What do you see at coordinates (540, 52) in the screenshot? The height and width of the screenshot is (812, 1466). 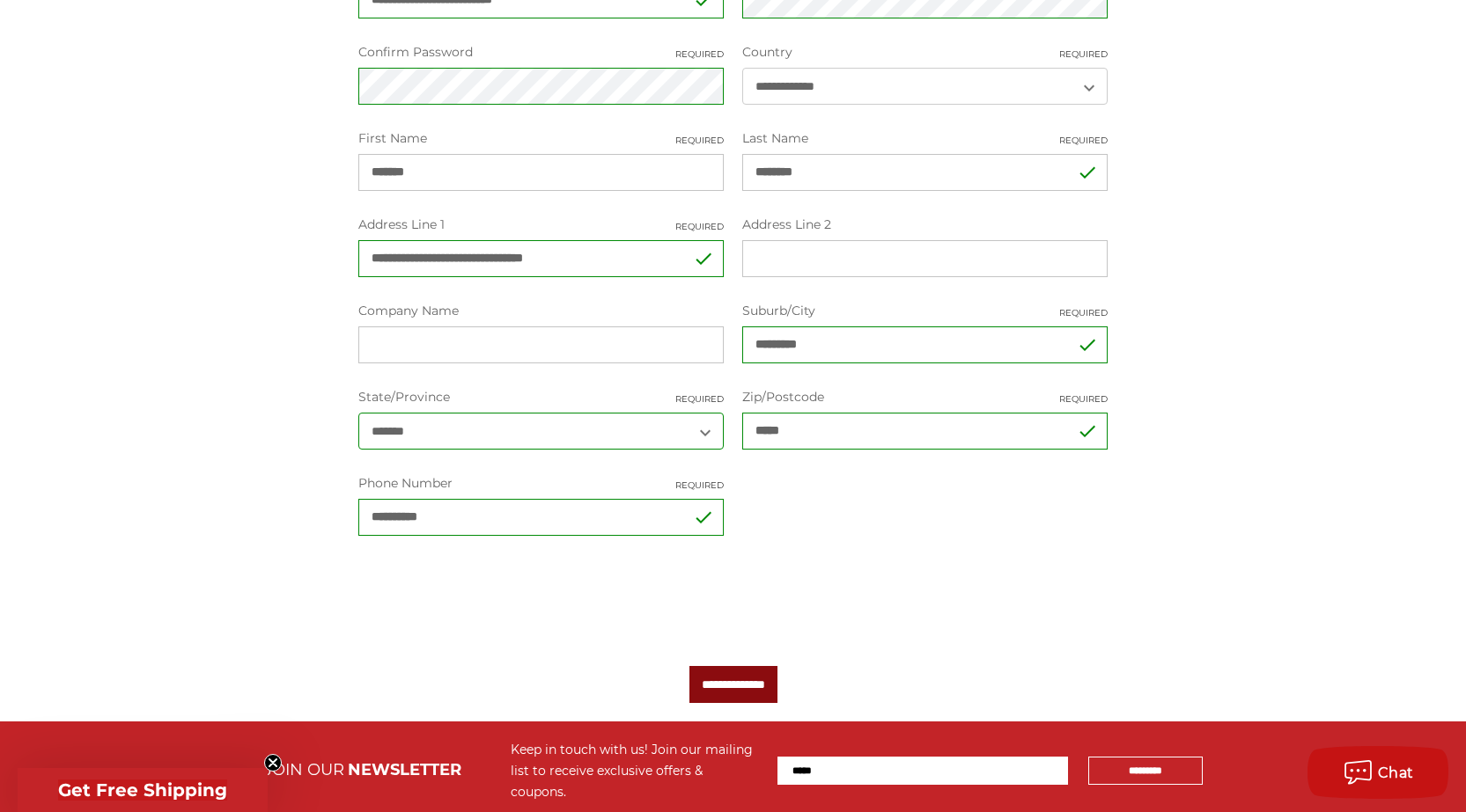 I see `label: Confirm Password` at bounding box center [540, 52].